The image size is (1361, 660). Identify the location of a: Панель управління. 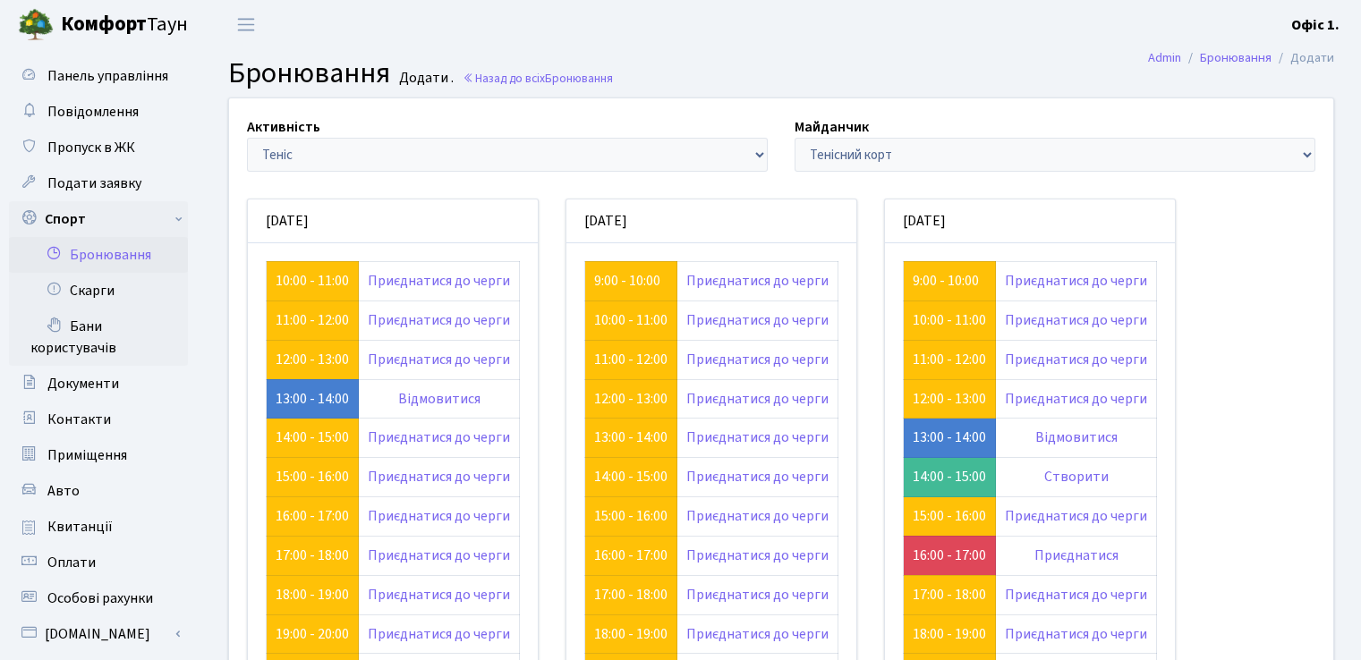
(98, 76).